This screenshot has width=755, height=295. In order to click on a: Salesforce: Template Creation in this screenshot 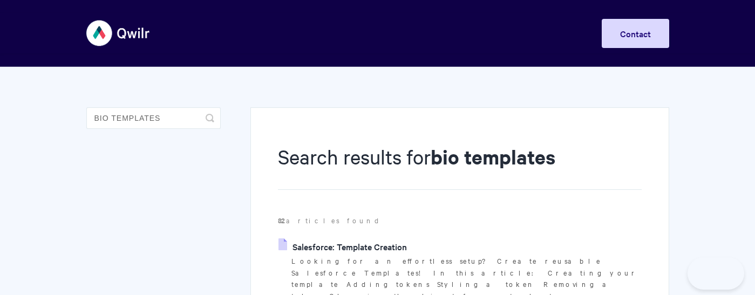, I will do `click(343, 247)`.